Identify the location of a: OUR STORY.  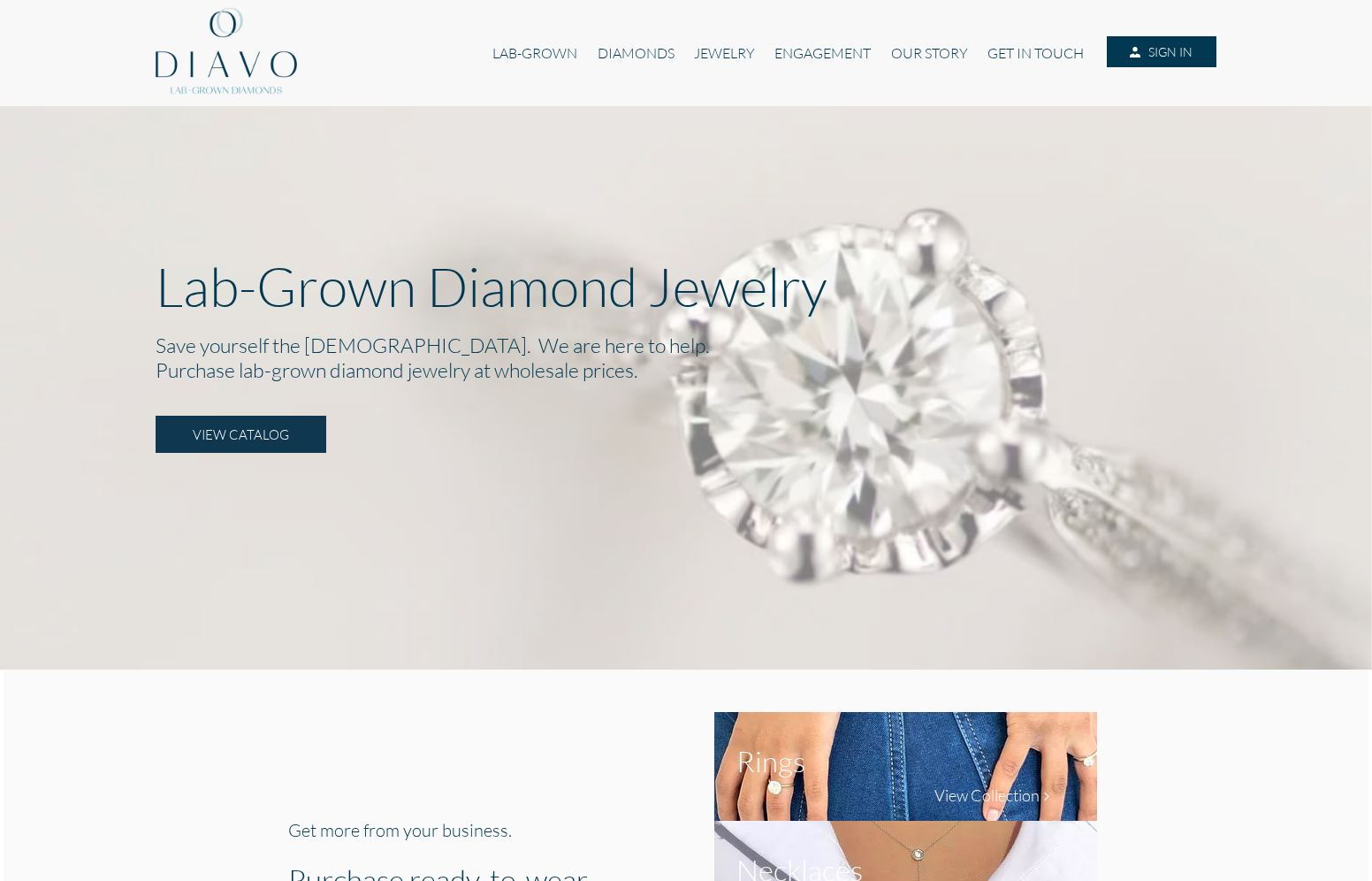
(929, 53).